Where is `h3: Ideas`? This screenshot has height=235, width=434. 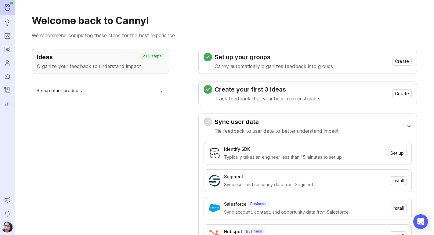 h3: Ideas is located at coordinates (100, 57).